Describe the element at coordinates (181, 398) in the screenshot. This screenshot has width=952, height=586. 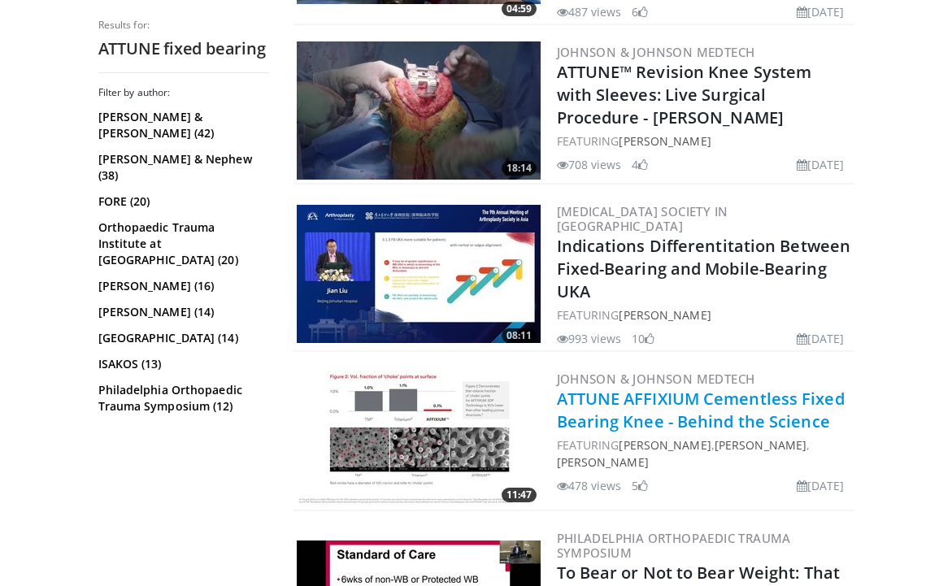
I see `a: Philadelphia Orthopaedic Trauma Symposium (12)` at that location.